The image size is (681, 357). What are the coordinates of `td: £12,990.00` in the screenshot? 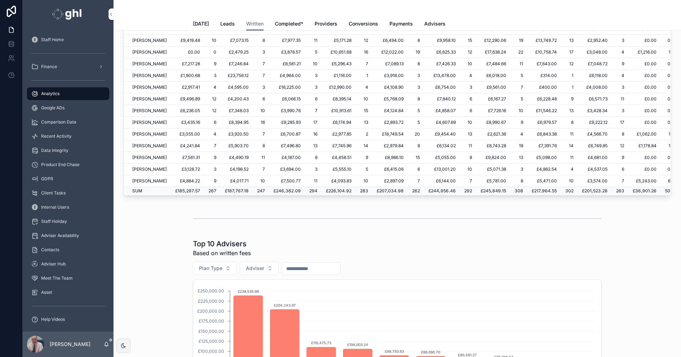 It's located at (339, 87).